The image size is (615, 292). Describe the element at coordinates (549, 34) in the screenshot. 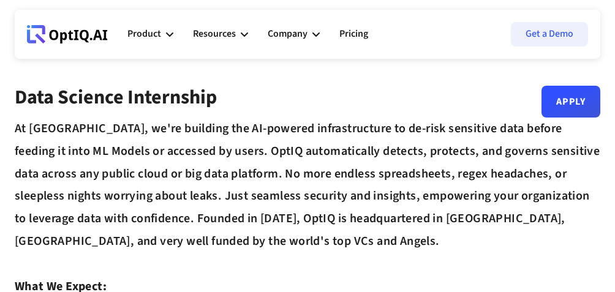

I see `a: Get a Demo` at that location.